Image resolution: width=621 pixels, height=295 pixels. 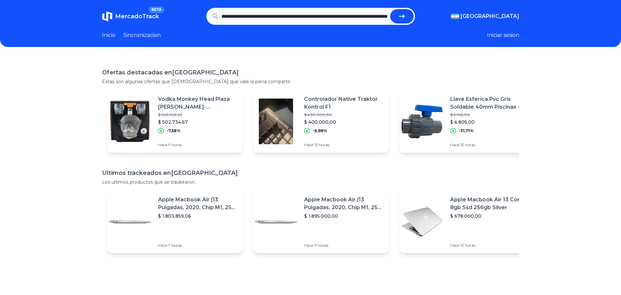 What do you see at coordinates (130, 16) in the screenshot?
I see `a: MercadoTrackBETA` at bounding box center [130, 16].